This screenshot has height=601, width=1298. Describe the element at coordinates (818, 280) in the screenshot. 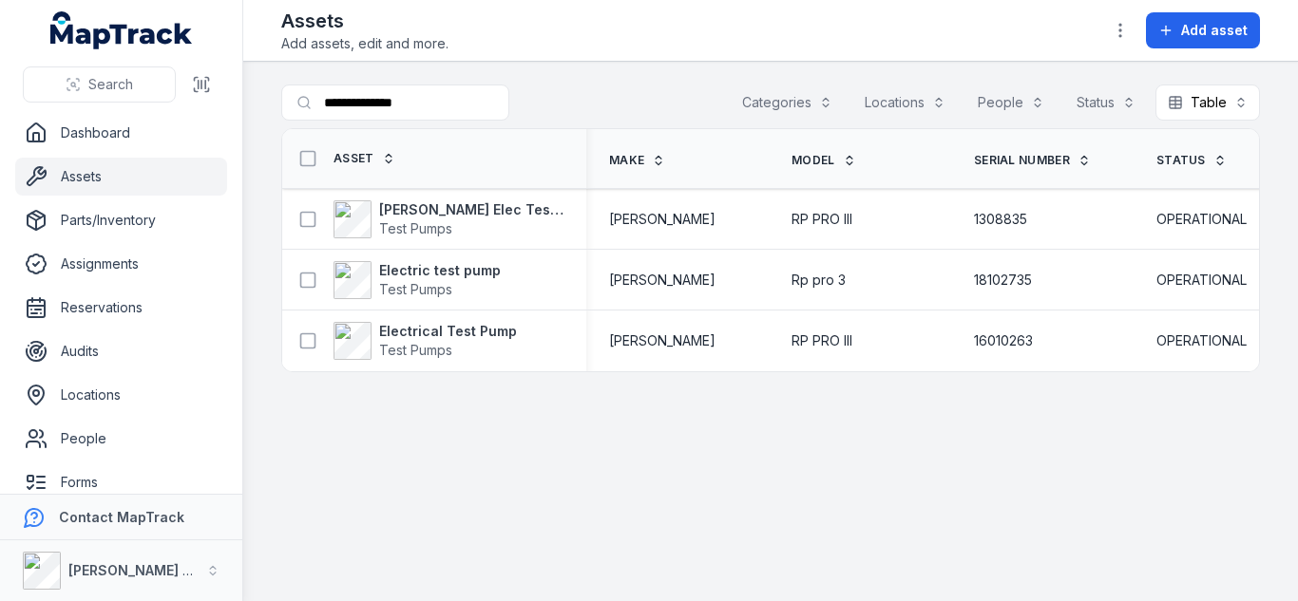

I see `span: Rp pro 3` at that location.